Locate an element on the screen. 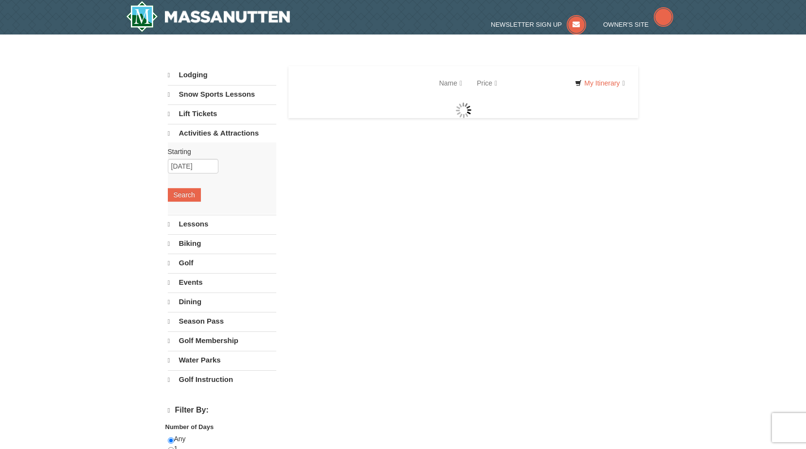 The height and width of the screenshot is (449, 806). a: Dining is located at coordinates (222, 302).